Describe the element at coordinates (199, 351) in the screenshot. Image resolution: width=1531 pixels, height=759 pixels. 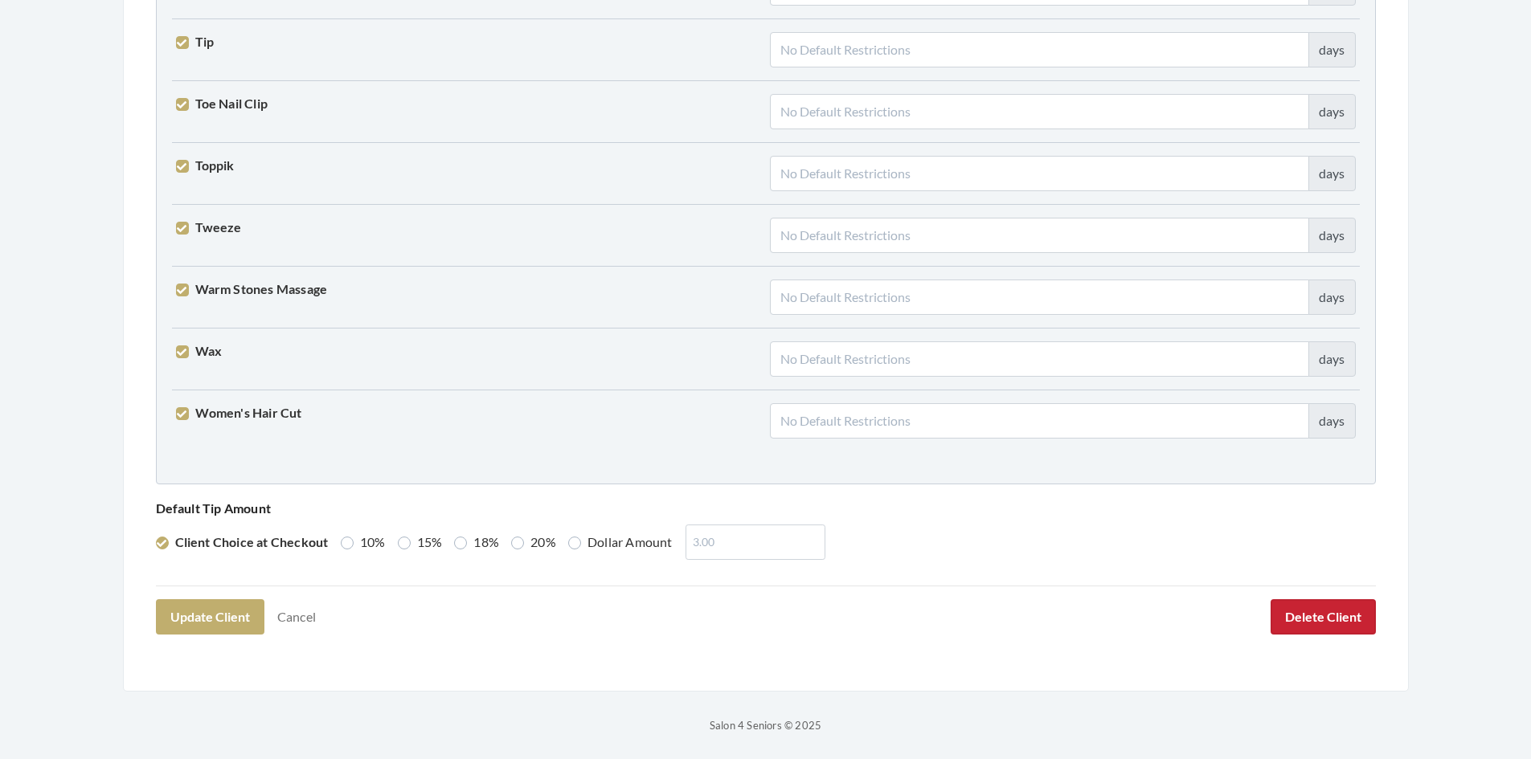
I see `label: Wax` at that location.